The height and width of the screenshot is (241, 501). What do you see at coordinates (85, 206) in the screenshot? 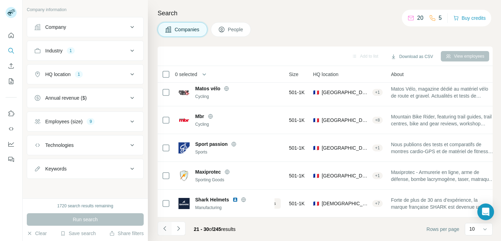
I see `div: 1720 search results remaining` at bounding box center [85, 206].